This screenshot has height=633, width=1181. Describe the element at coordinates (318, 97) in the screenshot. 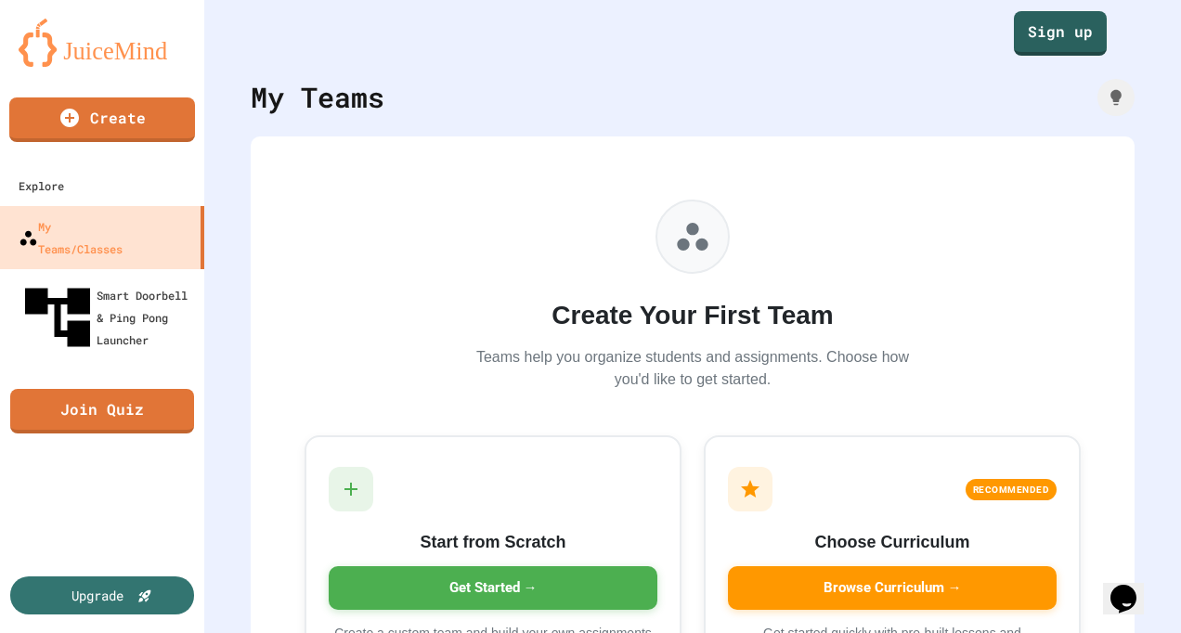

I see `div: My Teams` at that location.